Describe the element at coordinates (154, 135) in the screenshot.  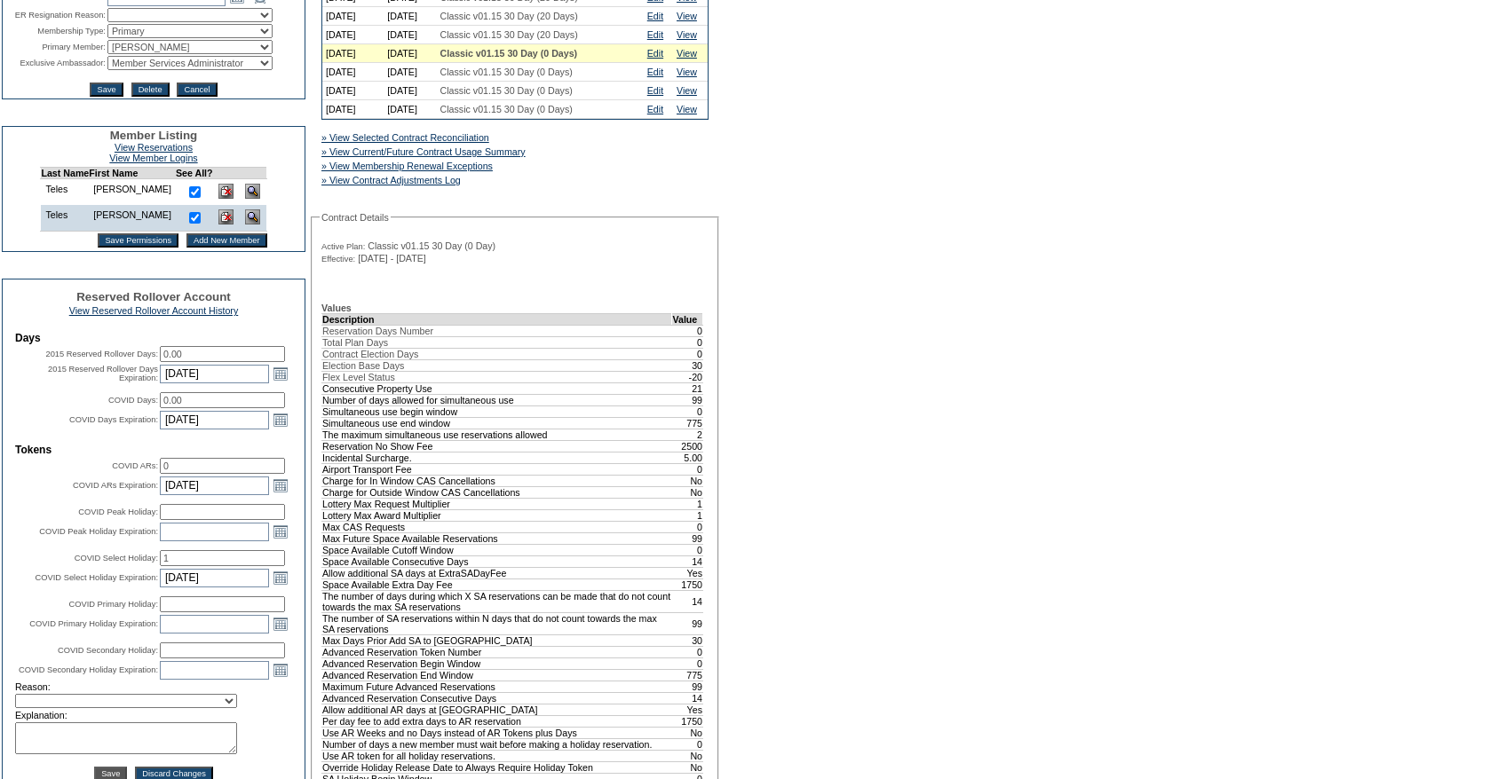
I see `span: Member Listing` at that location.